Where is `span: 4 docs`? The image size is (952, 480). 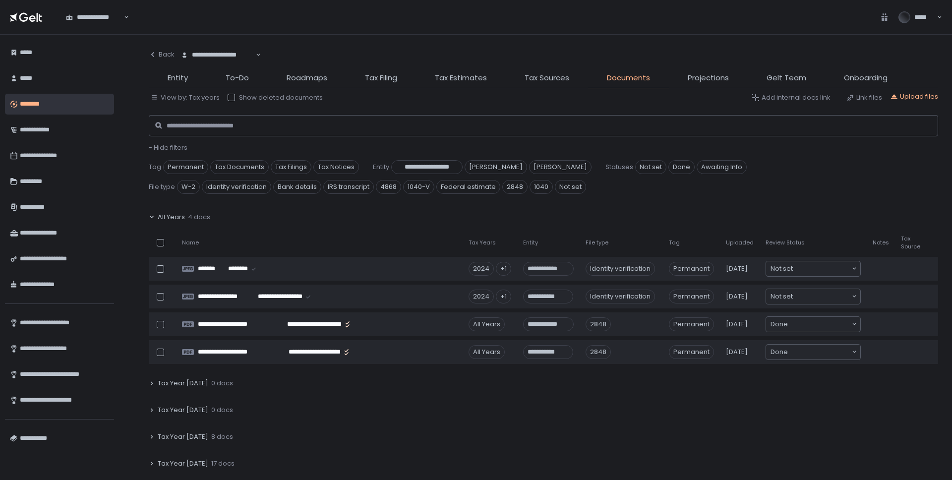
span: 4 docs is located at coordinates (199, 217).